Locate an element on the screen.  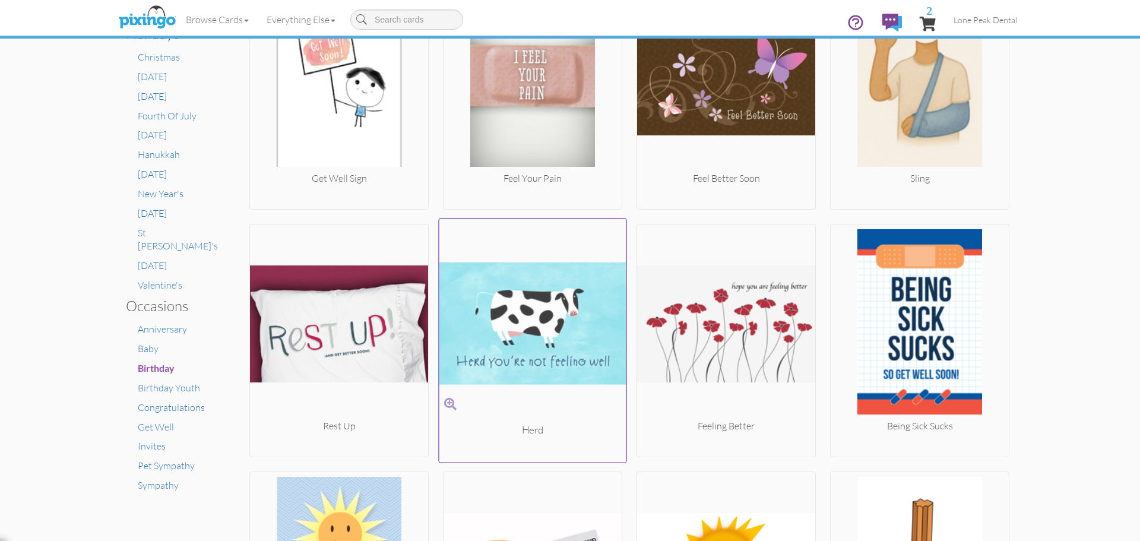
a: Anniversary is located at coordinates (162, 329).